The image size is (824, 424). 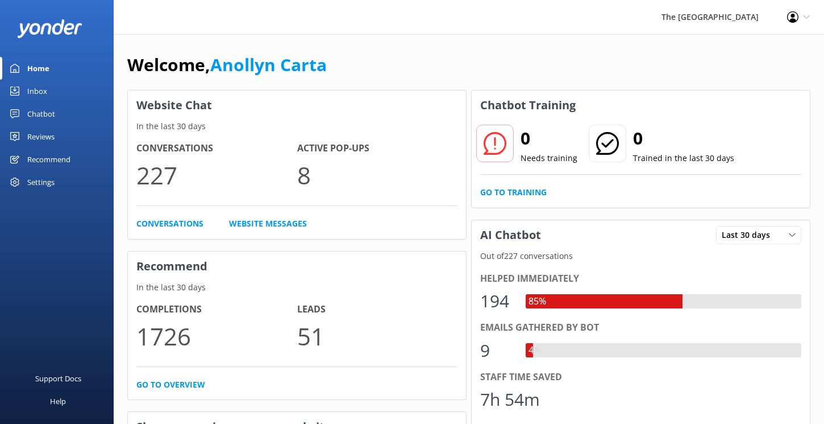 I want to click on div: Recommend, so click(x=49, y=159).